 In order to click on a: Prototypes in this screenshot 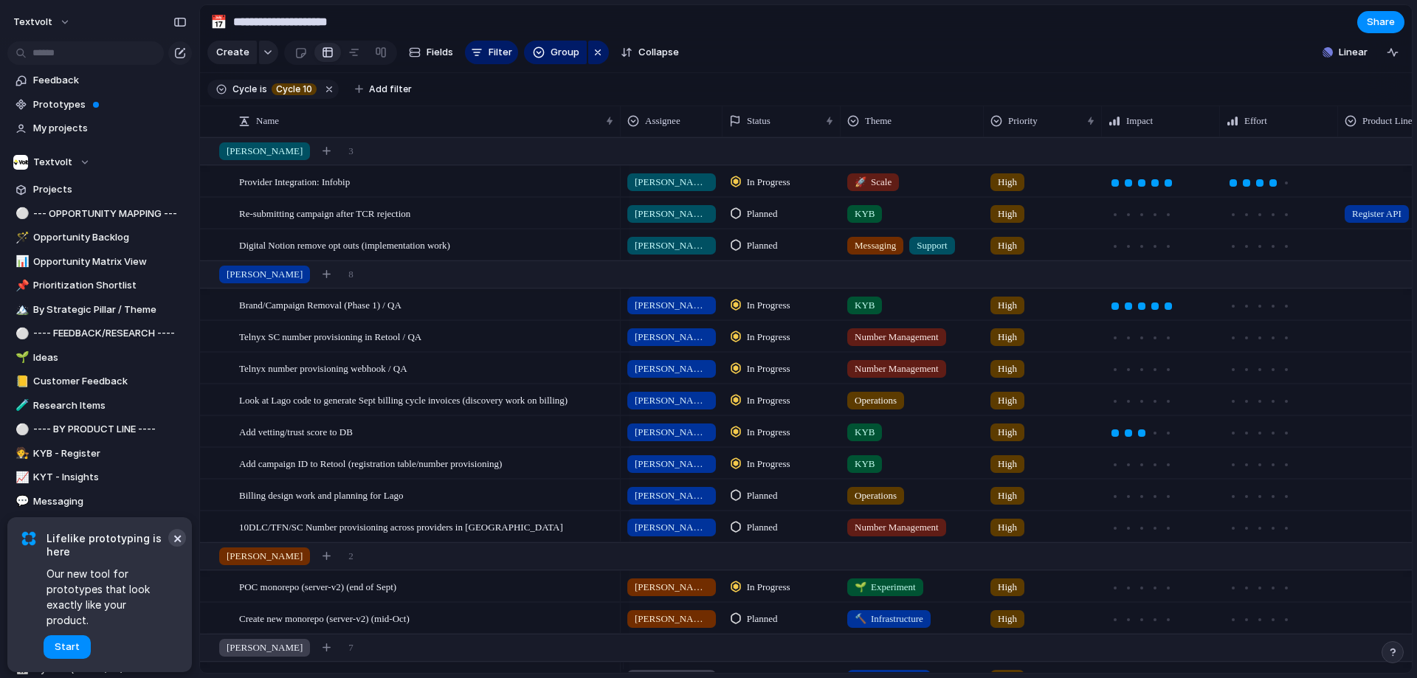, I will do `click(100, 105)`.